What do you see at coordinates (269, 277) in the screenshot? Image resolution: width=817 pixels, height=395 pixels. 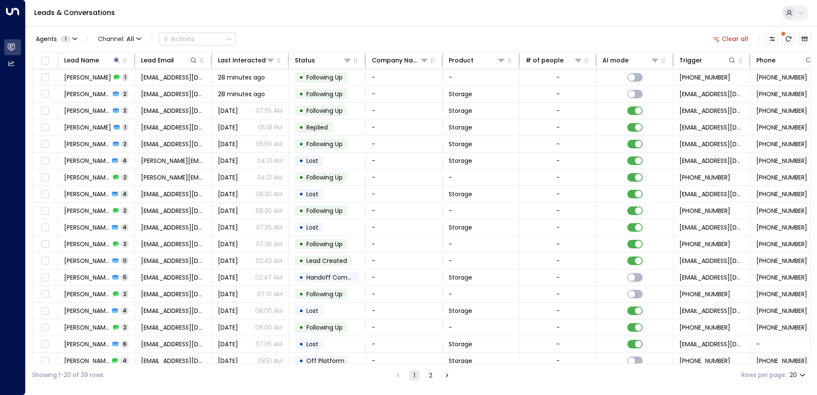 I see `p: 02:47 AM` at bounding box center [269, 277].